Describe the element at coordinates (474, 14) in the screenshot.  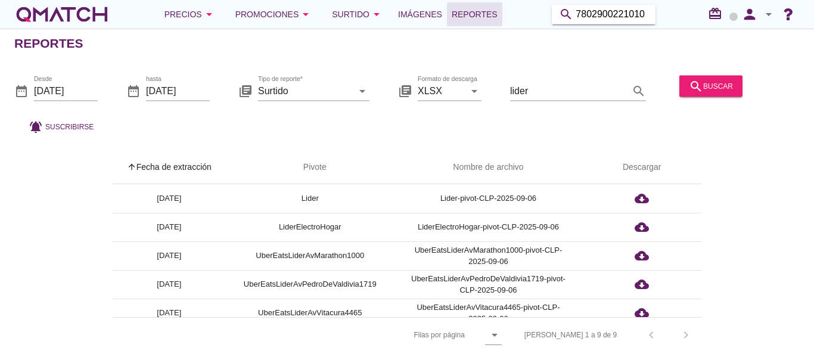
I see `span: Reportes` at that location.